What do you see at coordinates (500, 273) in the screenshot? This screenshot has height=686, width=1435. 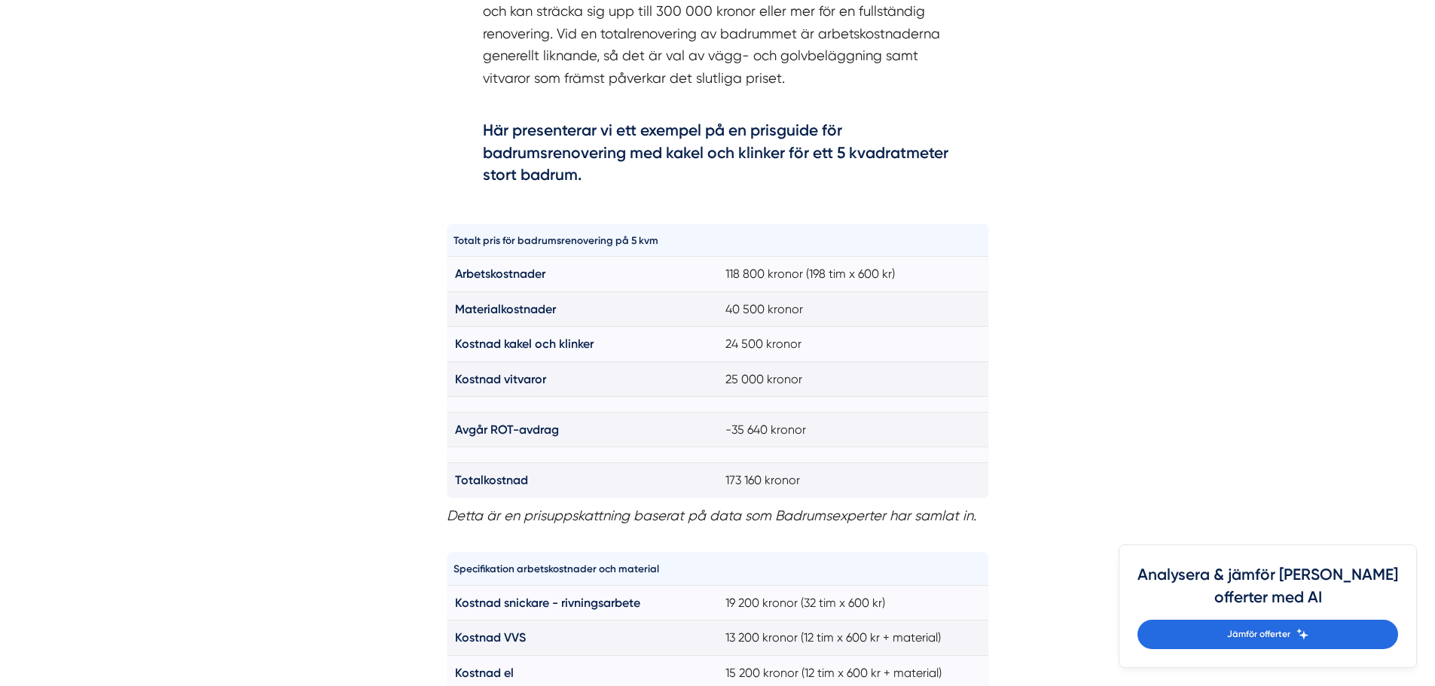 I see `strong: Arbetskostnader` at bounding box center [500, 273].